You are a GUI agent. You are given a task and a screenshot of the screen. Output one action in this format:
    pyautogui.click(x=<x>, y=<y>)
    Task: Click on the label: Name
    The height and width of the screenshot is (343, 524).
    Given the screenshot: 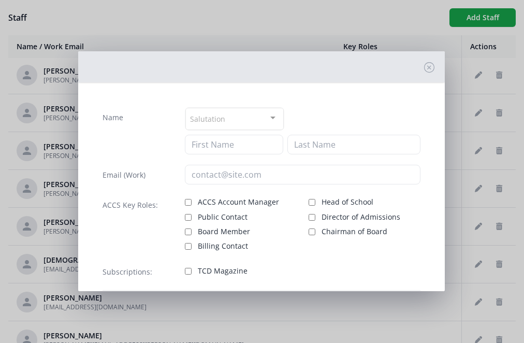 What is the action you would take?
    pyautogui.click(x=113, y=118)
    